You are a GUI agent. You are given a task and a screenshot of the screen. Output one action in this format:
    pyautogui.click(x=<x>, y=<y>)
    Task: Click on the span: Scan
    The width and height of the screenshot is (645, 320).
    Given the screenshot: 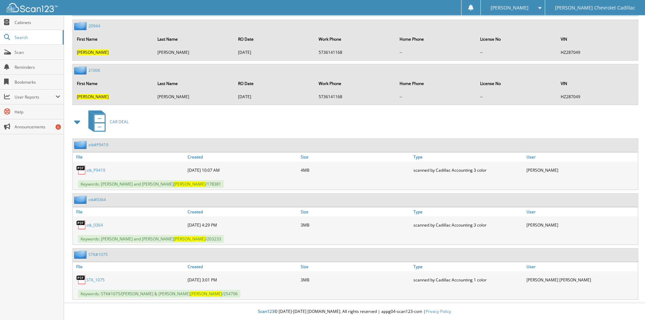 What is the action you would take?
    pyautogui.click(x=37, y=52)
    